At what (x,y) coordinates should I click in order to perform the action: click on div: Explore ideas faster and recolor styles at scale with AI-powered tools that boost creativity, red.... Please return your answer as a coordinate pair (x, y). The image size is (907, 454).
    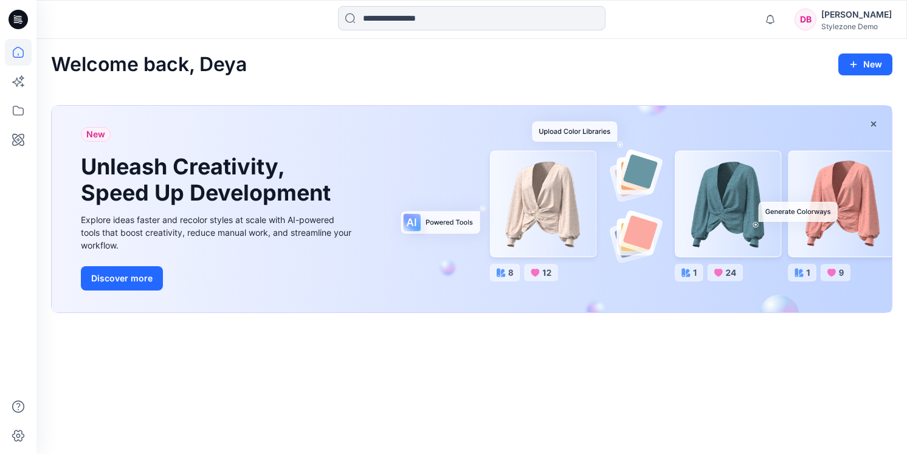
    Looking at the image, I should click on (218, 232).